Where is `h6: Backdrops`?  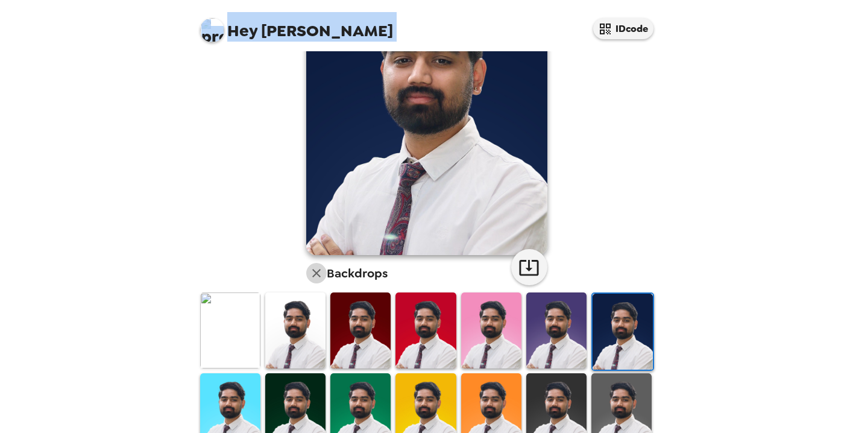
h6: Backdrops is located at coordinates (357, 273).